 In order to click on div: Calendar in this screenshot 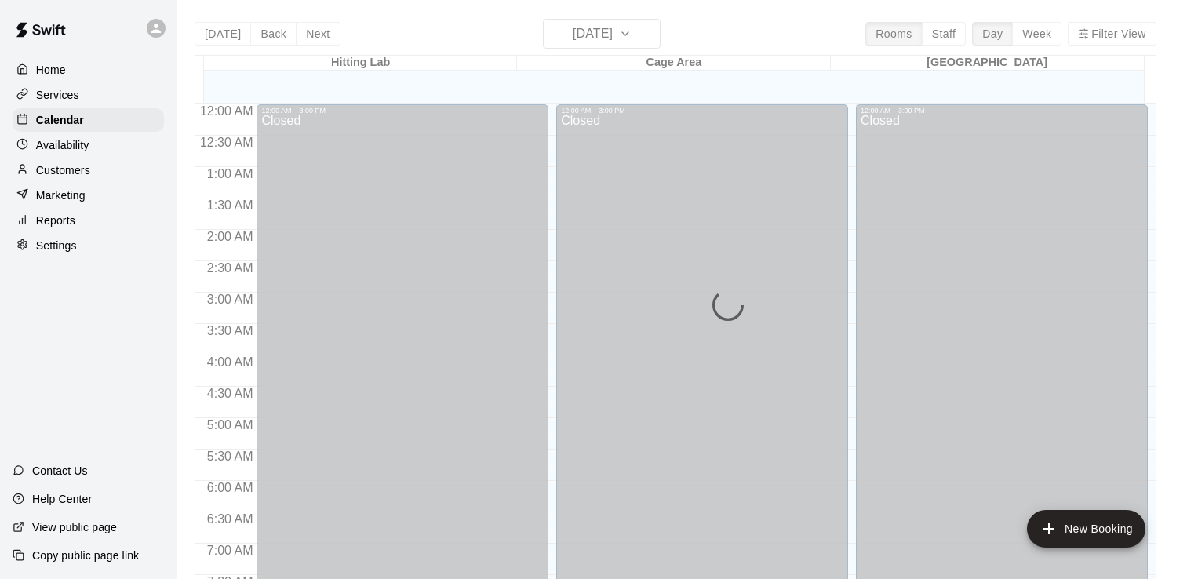, I will do `click(88, 120)`.